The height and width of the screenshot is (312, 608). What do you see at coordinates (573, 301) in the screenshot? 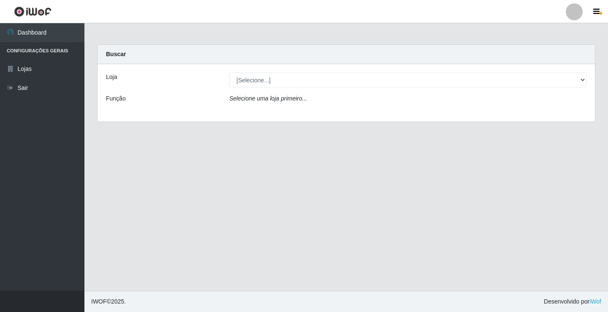
I see `span: Desenvolvido por` at bounding box center [573, 301].